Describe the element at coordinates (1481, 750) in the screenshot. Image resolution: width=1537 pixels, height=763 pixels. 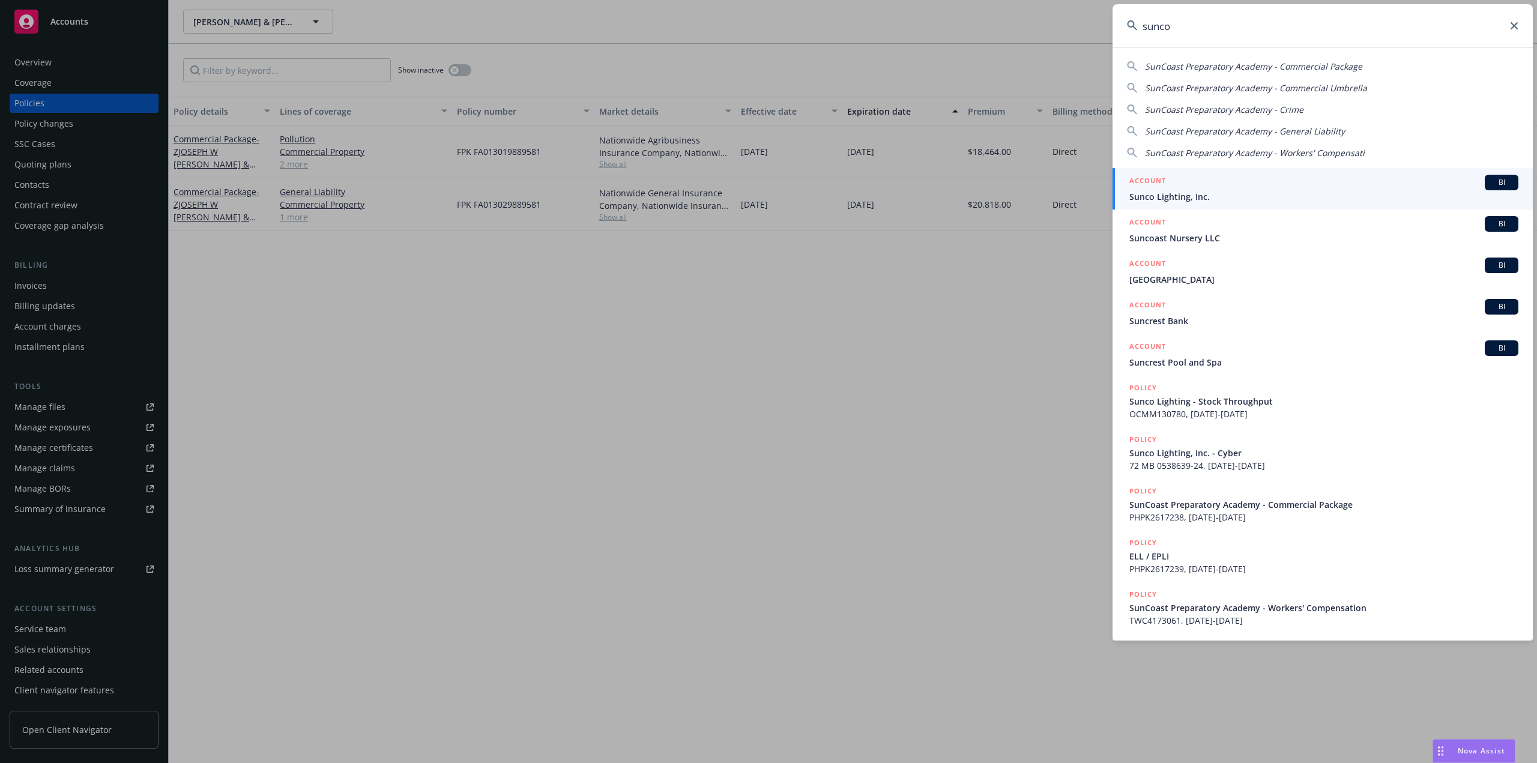
I see `span: Nova Assist` at that location.